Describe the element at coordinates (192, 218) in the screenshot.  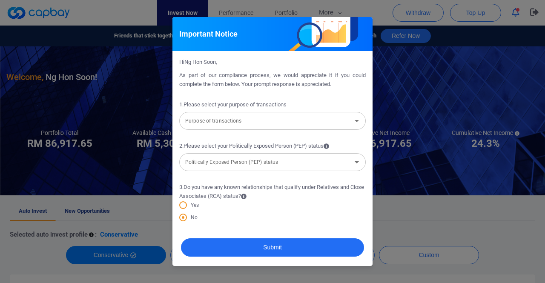
I see `span: No` at that location.